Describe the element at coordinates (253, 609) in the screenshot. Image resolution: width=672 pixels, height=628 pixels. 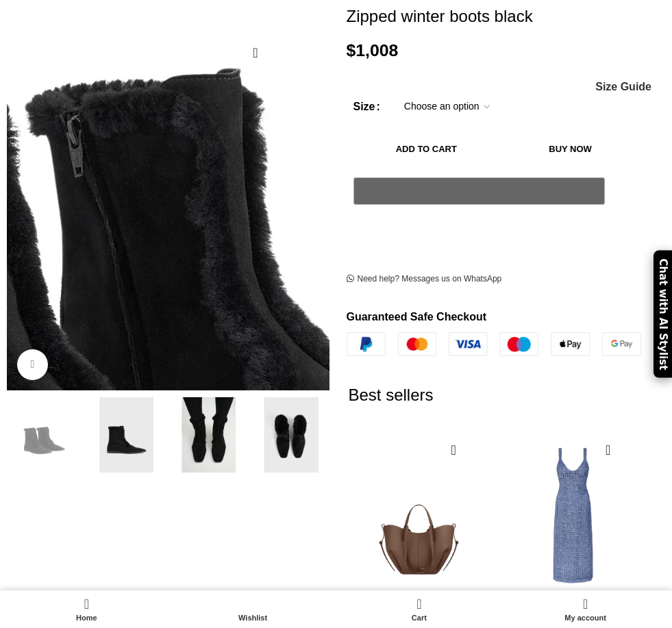
I see `div: My wishlist` at that location.